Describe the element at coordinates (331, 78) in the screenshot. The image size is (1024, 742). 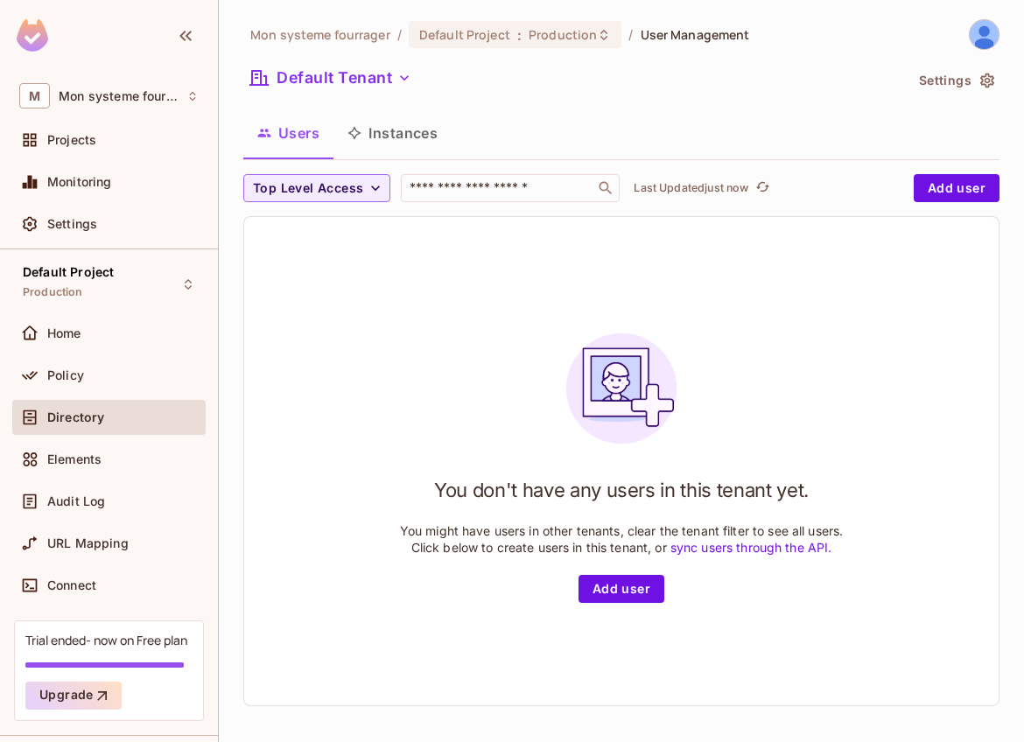
I see `button: Default Tenant` at that location.